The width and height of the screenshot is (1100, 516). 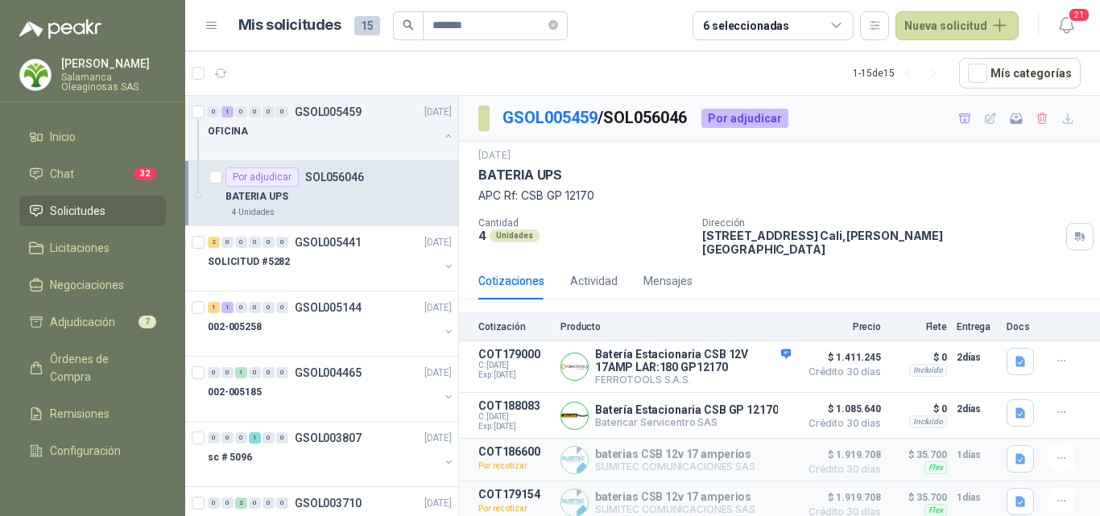 I want to click on a: Chat32, so click(x=93, y=174).